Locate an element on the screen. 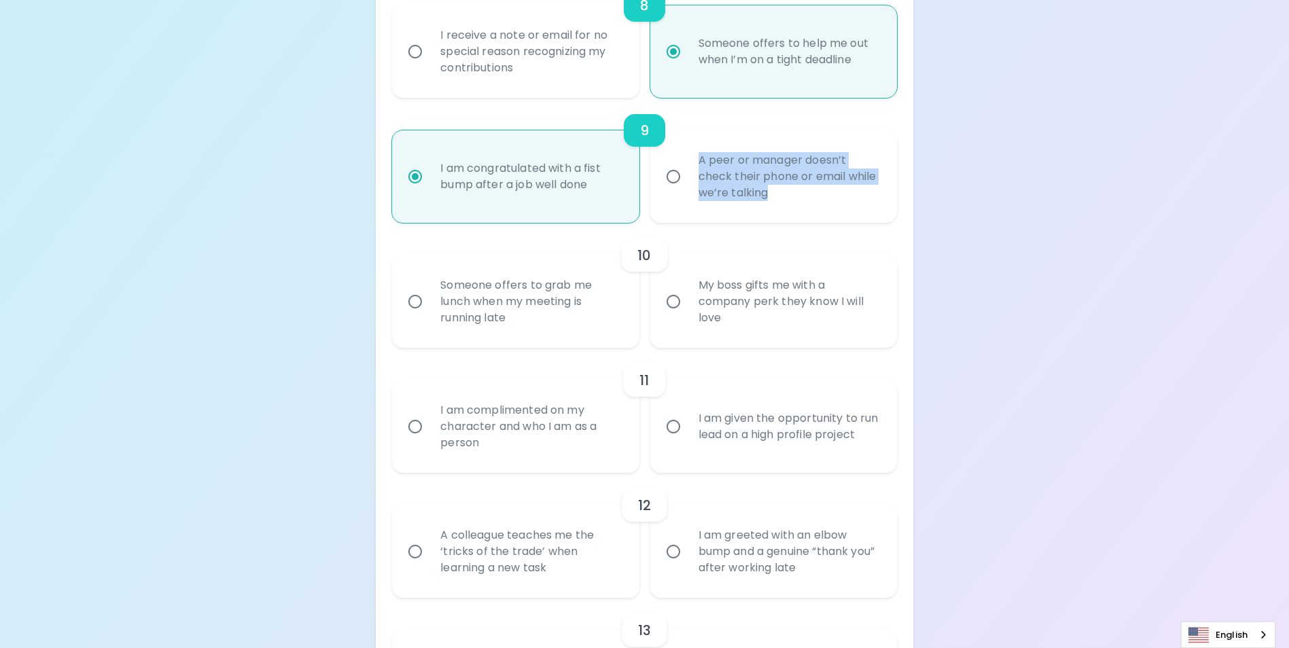 The height and width of the screenshot is (648, 1289). div: I am congratulated with a fist bump after a job well done is located at coordinates (530, 177).